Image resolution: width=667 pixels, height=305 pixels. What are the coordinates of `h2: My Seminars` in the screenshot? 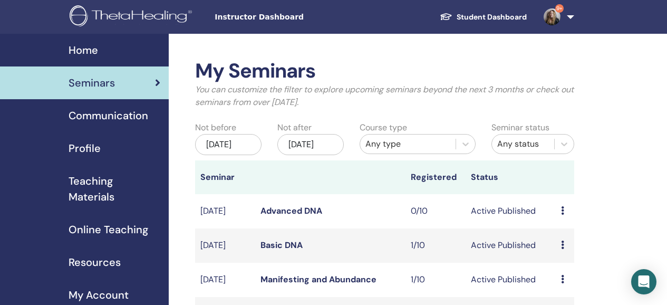 It's located at (385, 71).